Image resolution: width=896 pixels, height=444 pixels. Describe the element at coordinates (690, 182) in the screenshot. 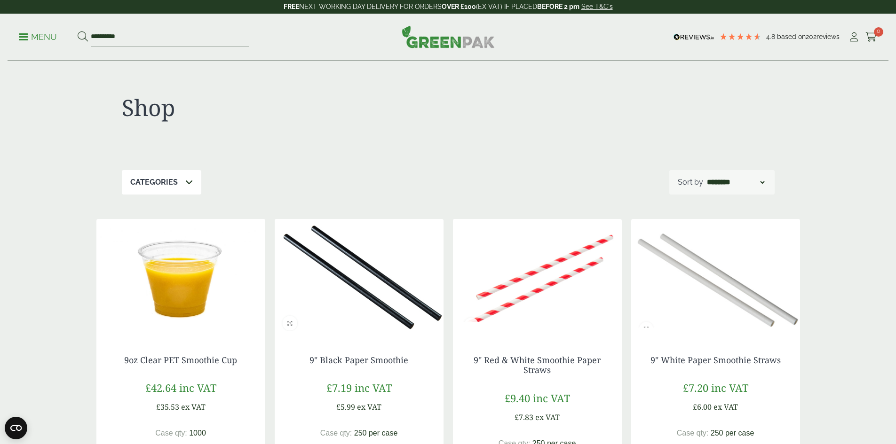

I see `p: Sort by` at that location.